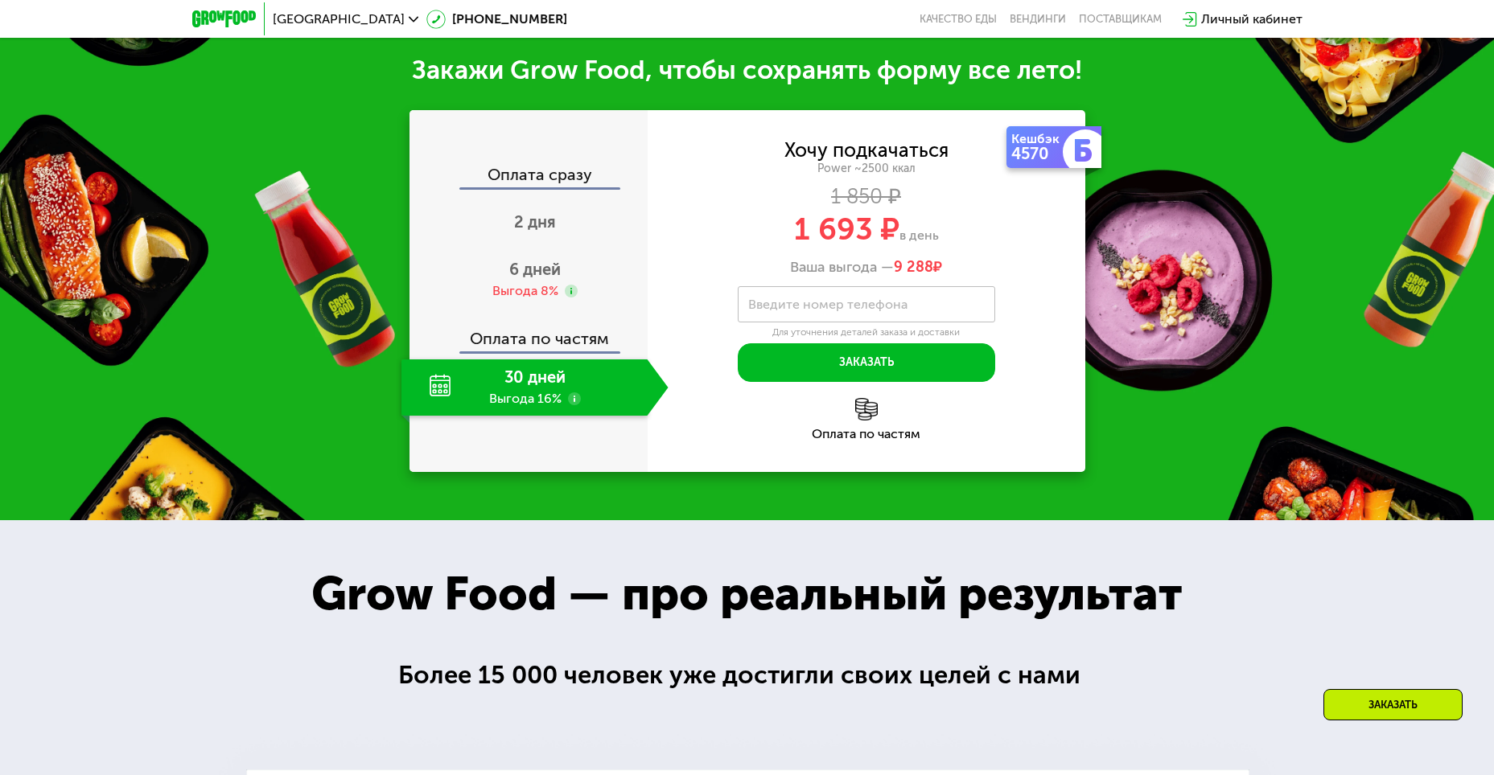 This screenshot has width=1494, height=775. What do you see at coordinates (866, 363) in the screenshot?
I see `button: Заказать` at bounding box center [866, 363].